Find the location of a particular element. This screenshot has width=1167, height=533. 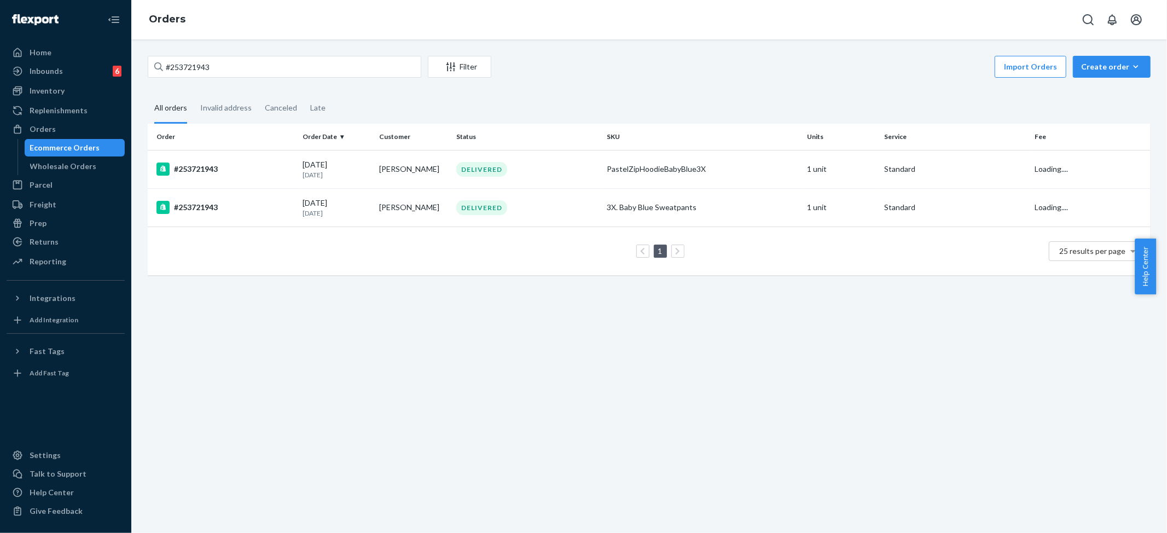

th: Fee is located at coordinates (1090, 137).